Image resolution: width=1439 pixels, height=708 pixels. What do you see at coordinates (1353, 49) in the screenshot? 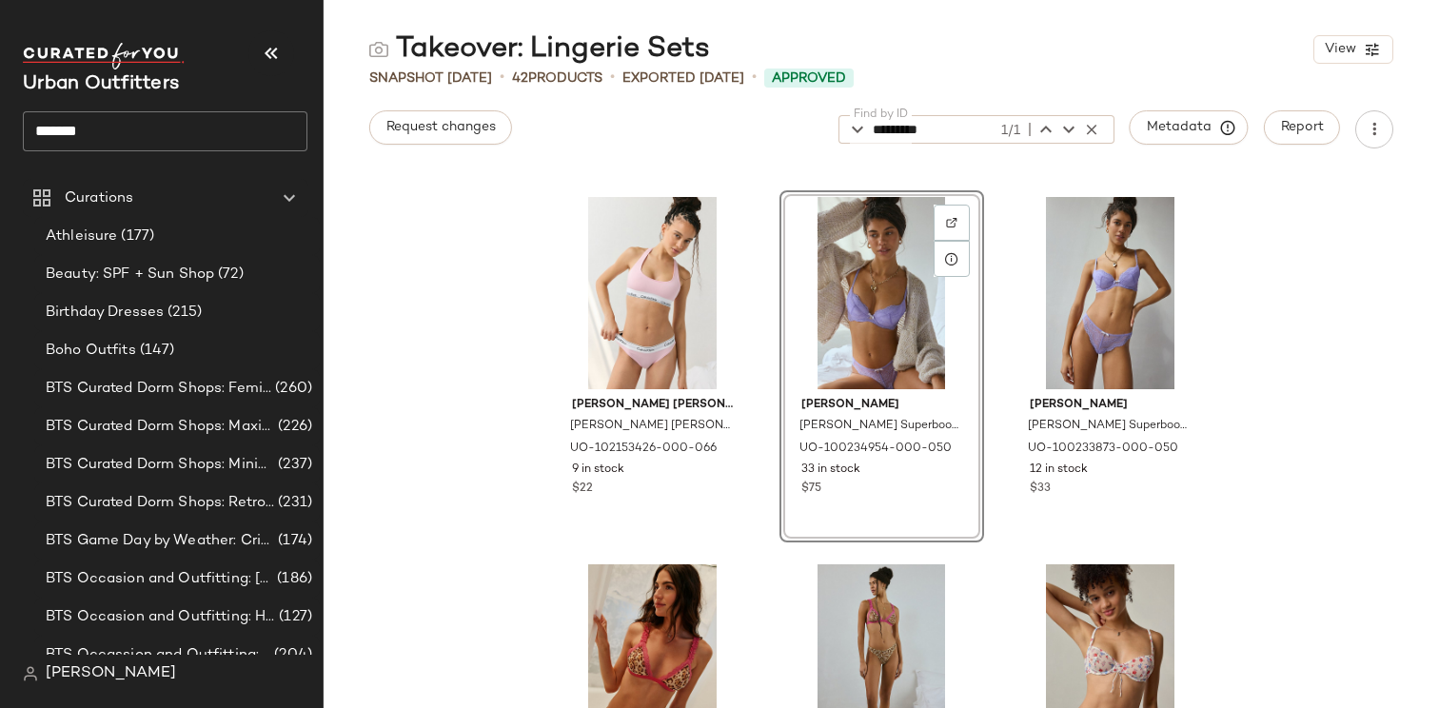
I see `button: View` at bounding box center [1353, 49].